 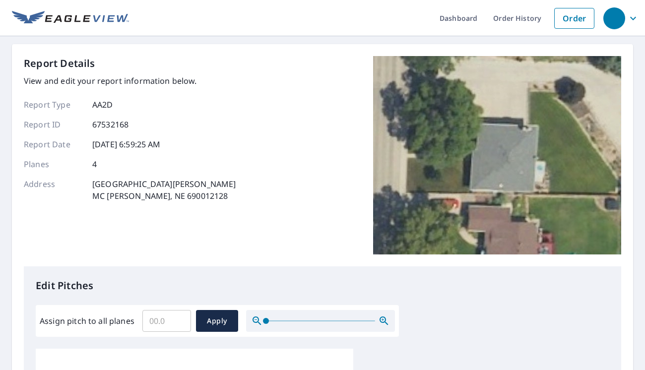 What do you see at coordinates (103, 105) in the screenshot?
I see `p: AA2D` at bounding box center [103, 105].